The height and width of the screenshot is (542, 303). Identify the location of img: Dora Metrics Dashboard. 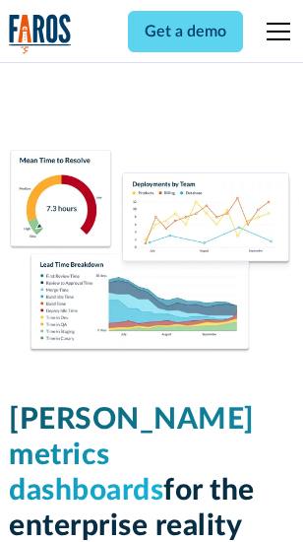
(152, 252).